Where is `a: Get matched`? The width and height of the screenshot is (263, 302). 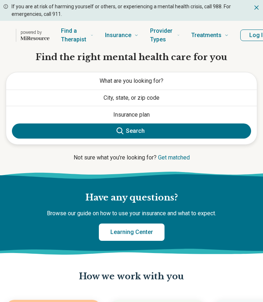 a: Get matched is located at coordinates (174, 157).